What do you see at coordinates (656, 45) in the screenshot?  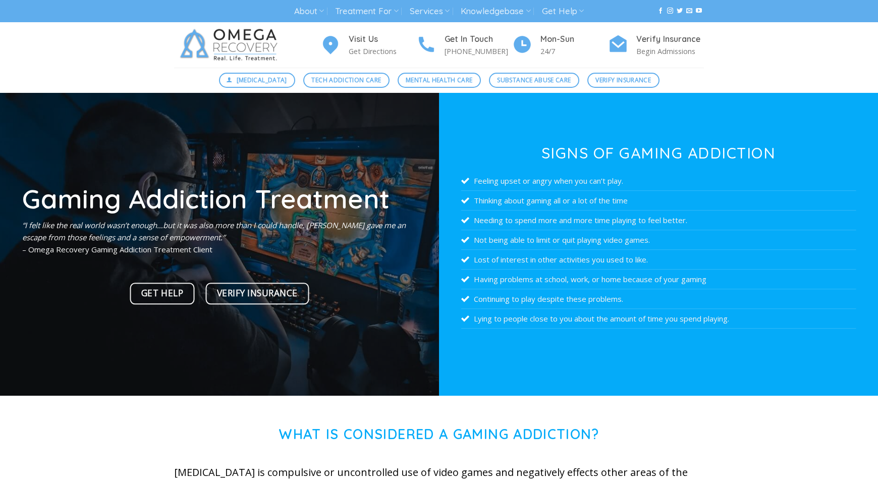 I see `a: Verify Insurance Begin Admissions` at bounding box center [656, 45].